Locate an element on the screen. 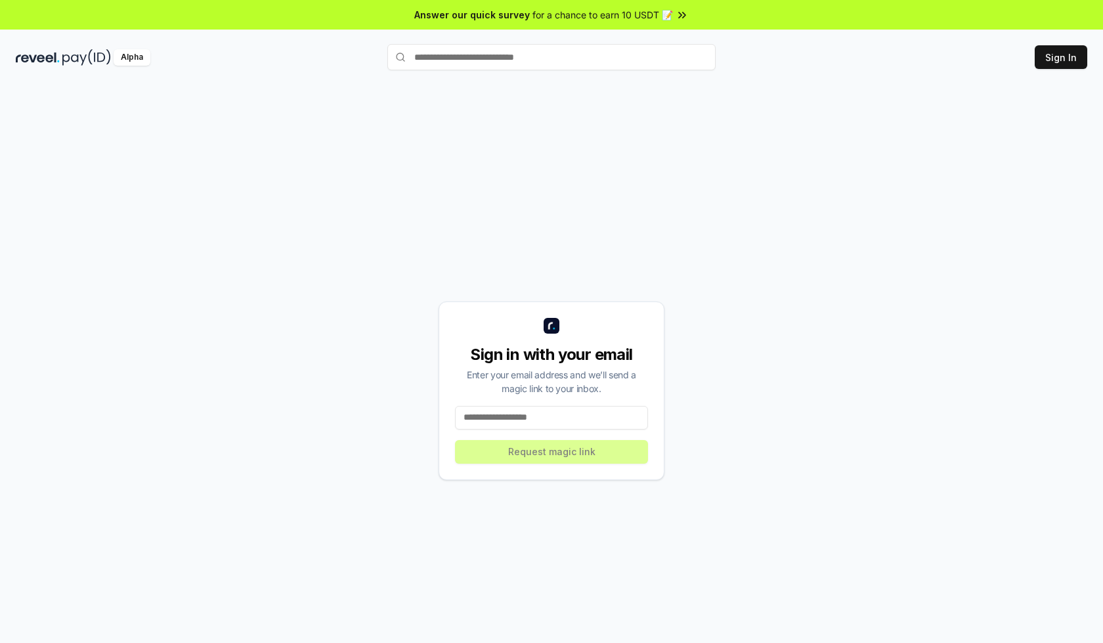 The image size is (1103, 643). img: pay_id is located at coordinates (87, 57).